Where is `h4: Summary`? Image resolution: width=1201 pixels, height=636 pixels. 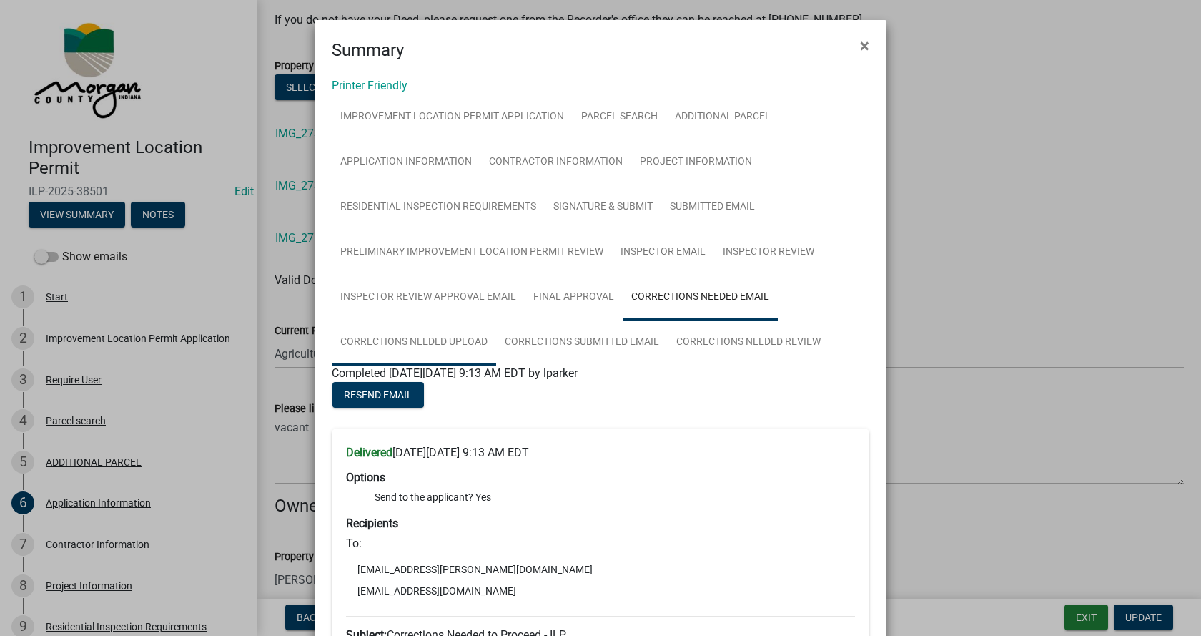 h4: Summary is located at coordinates (367, 50).